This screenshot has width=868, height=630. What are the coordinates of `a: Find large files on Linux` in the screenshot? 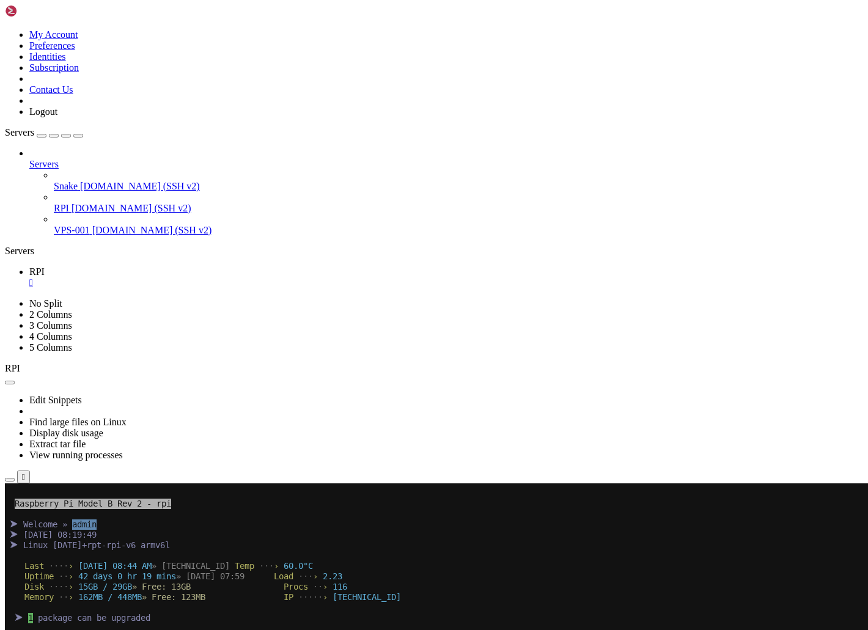 It's located at (78, 422).